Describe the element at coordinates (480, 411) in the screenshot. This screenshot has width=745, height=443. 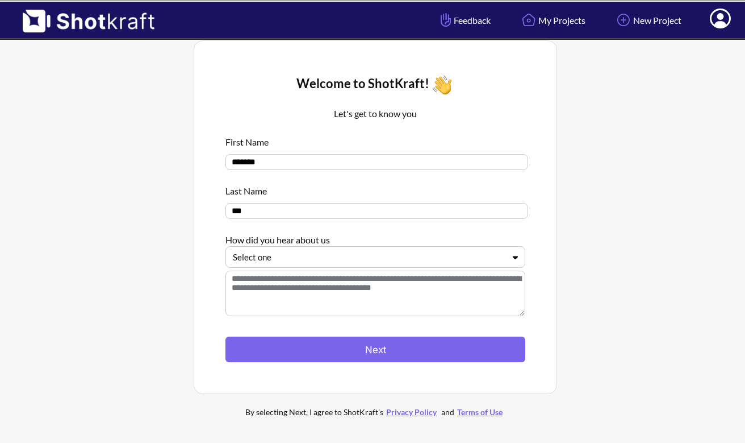
I see `a: Terms of Use` at that location.